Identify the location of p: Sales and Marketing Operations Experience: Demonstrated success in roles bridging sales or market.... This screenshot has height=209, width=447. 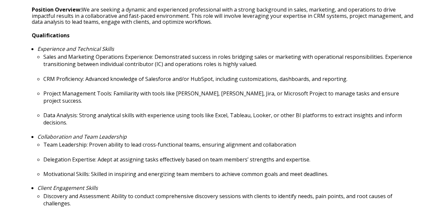
(229, 61).